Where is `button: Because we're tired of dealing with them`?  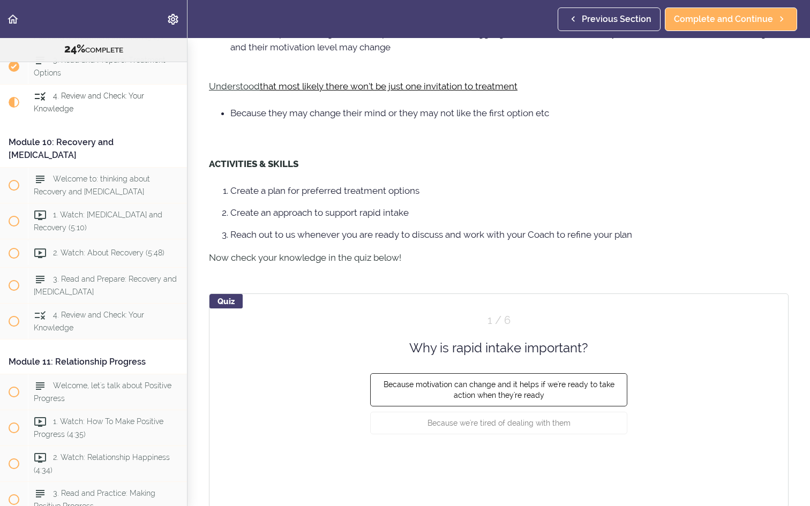
button: Because we're tired of dealing with them is located at coordinates (498, 423).